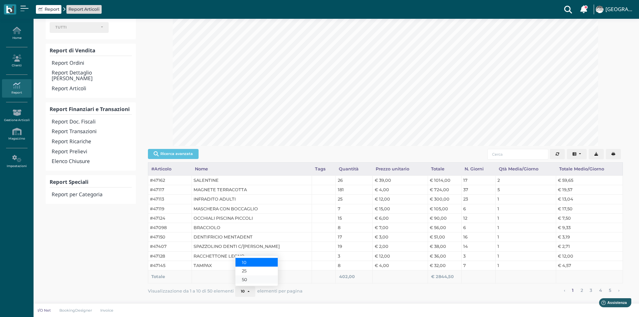 The height and width of the screenshot is (317, 639). Describe the element at coordinates (354, 190) in the screenshot. I see `td: 181` at that location.